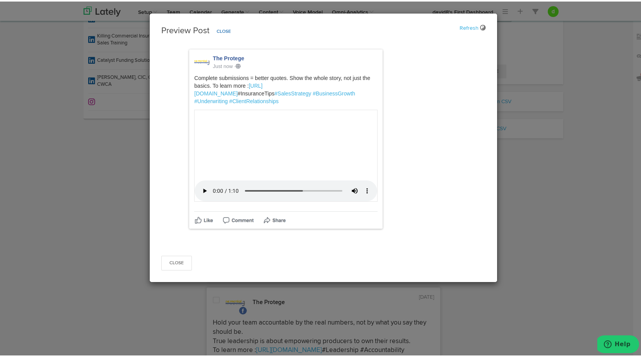  Describe the element at coordinates (469, 27) in the screenshot. I see `a: Refresh` at that location.